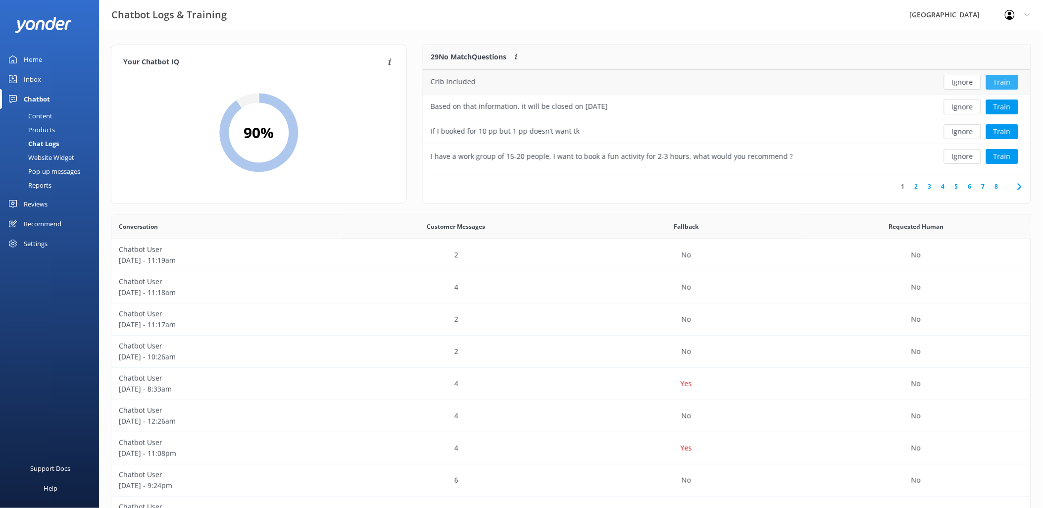 The image size is (1043, 508). Describe the element at coordinates (996, 186) in the screenshot. I see `a: 8` at that location.